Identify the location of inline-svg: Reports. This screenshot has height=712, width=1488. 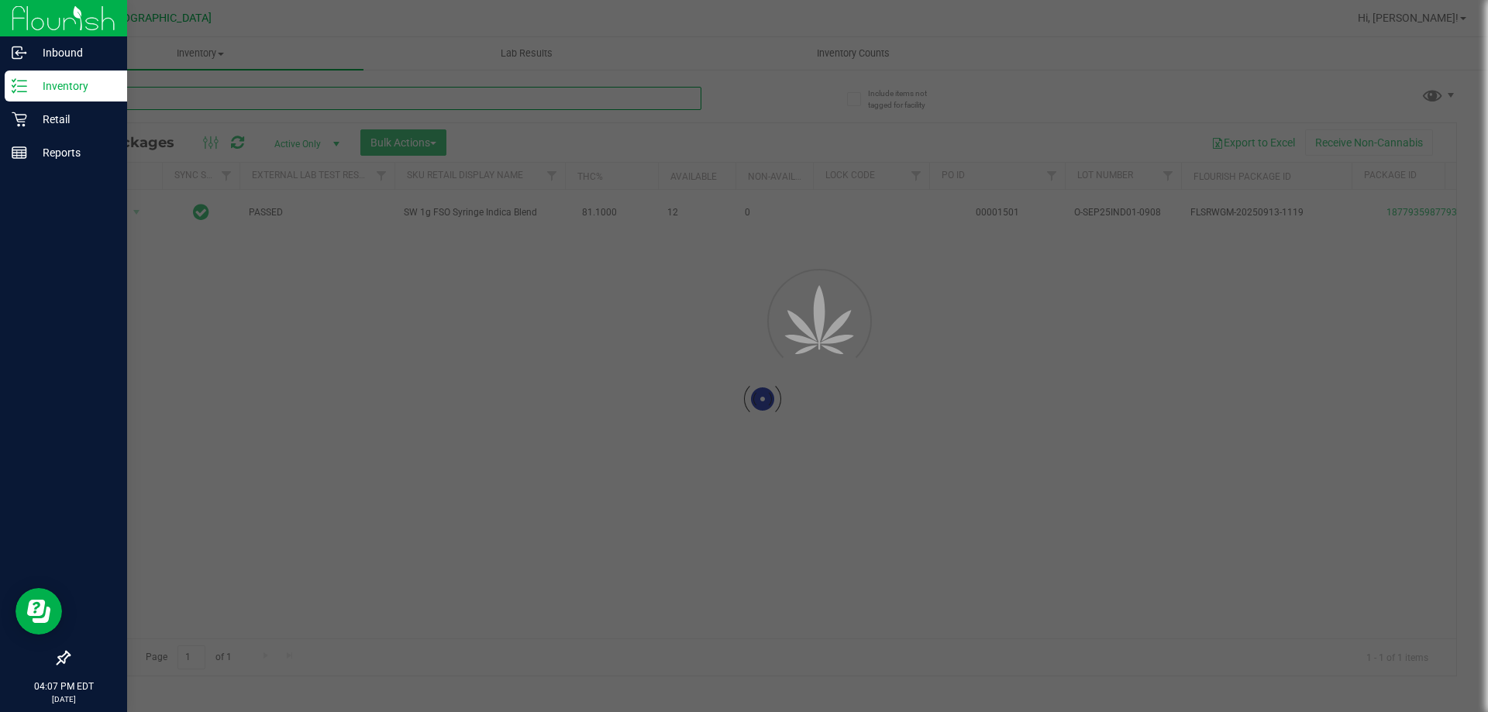
(19, 153).